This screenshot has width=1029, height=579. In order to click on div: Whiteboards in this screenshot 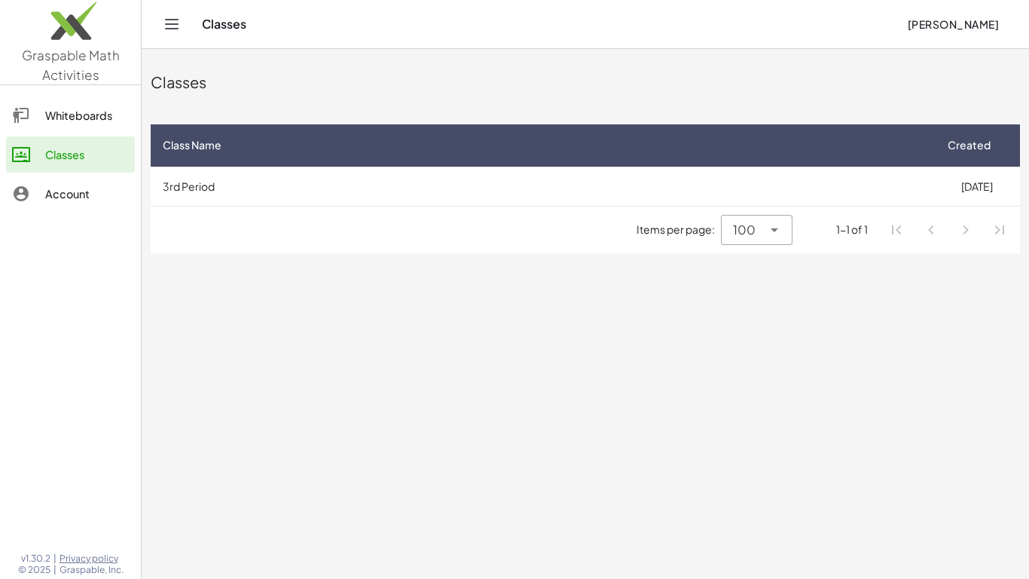, I will do `click(87, 115)`.